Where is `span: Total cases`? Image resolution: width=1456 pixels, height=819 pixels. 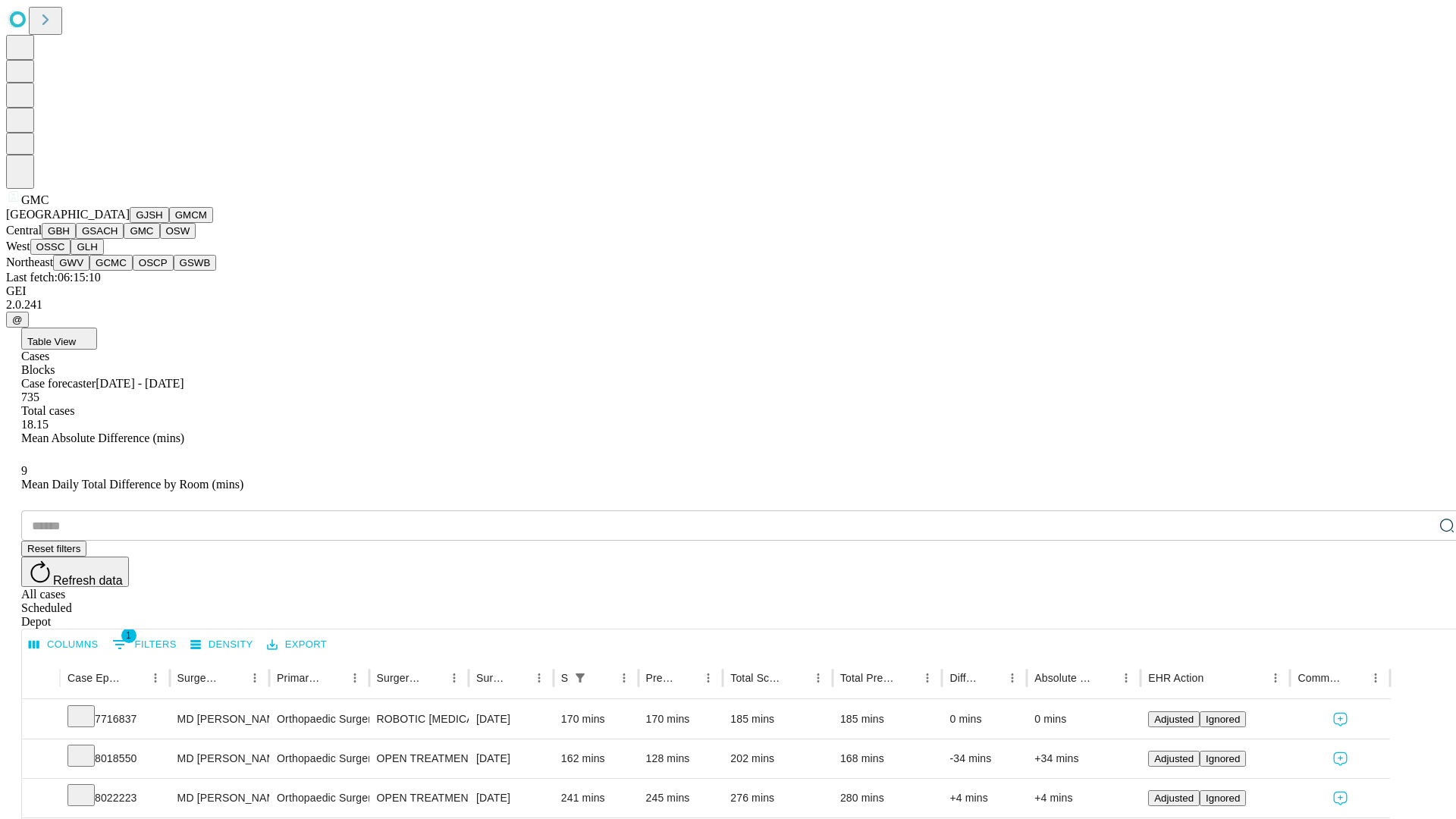 span: Total cases is located at coordinates (48, 410).